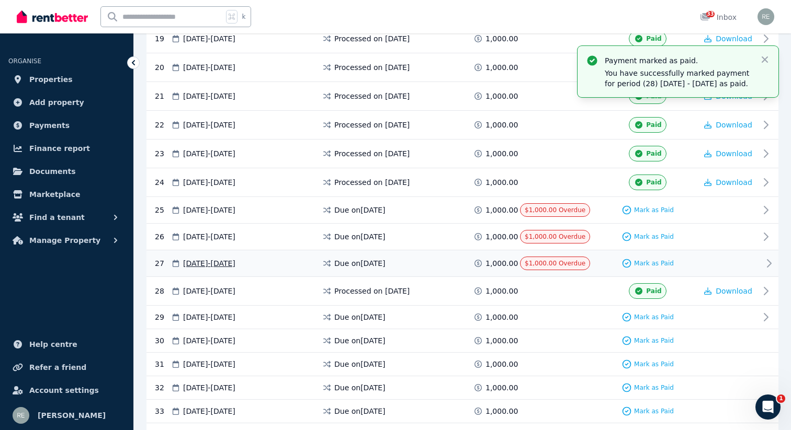  Describe the element at coordinates (163, 237) in the screenshot. I see `div: 26` at that location.